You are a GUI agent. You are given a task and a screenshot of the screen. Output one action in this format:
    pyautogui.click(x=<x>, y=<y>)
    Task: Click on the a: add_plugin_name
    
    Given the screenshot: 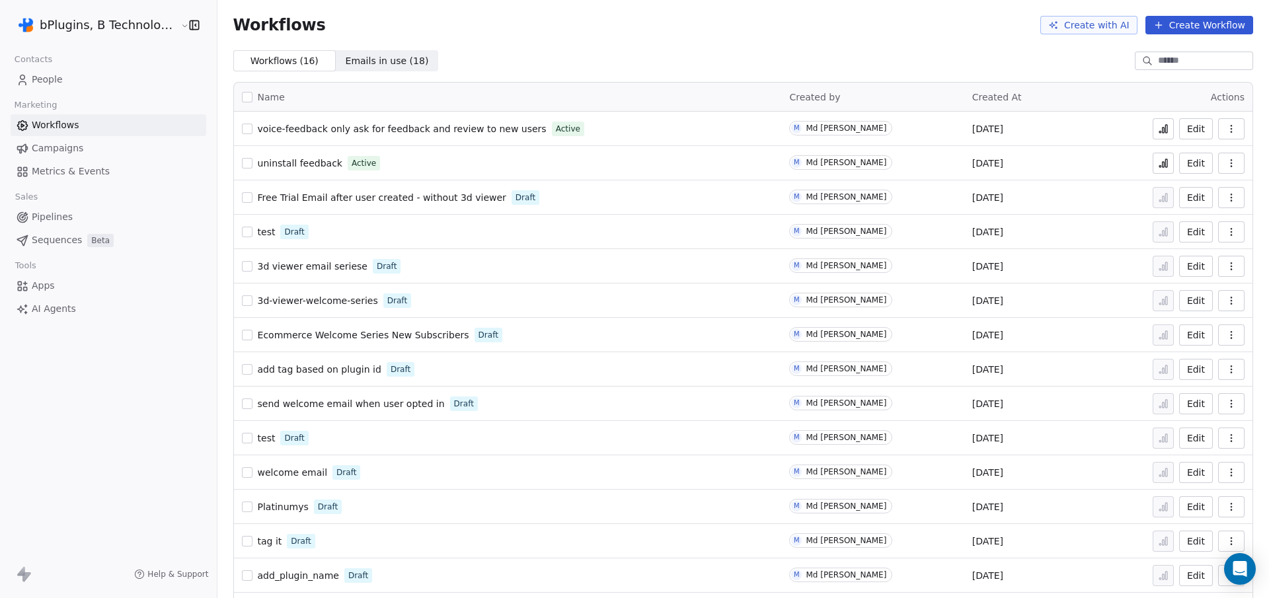 What is the action you would take?
    pyautogui.click(x=298, y=576)
    